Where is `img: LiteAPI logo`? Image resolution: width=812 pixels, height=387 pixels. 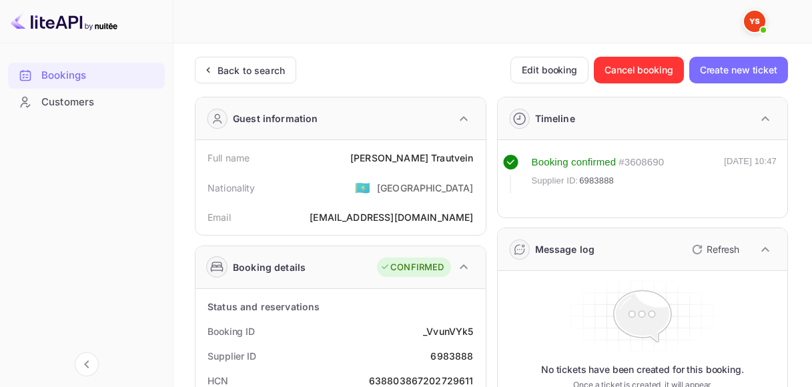 img: LiteAPI logo is located at coordinates (64, 21).